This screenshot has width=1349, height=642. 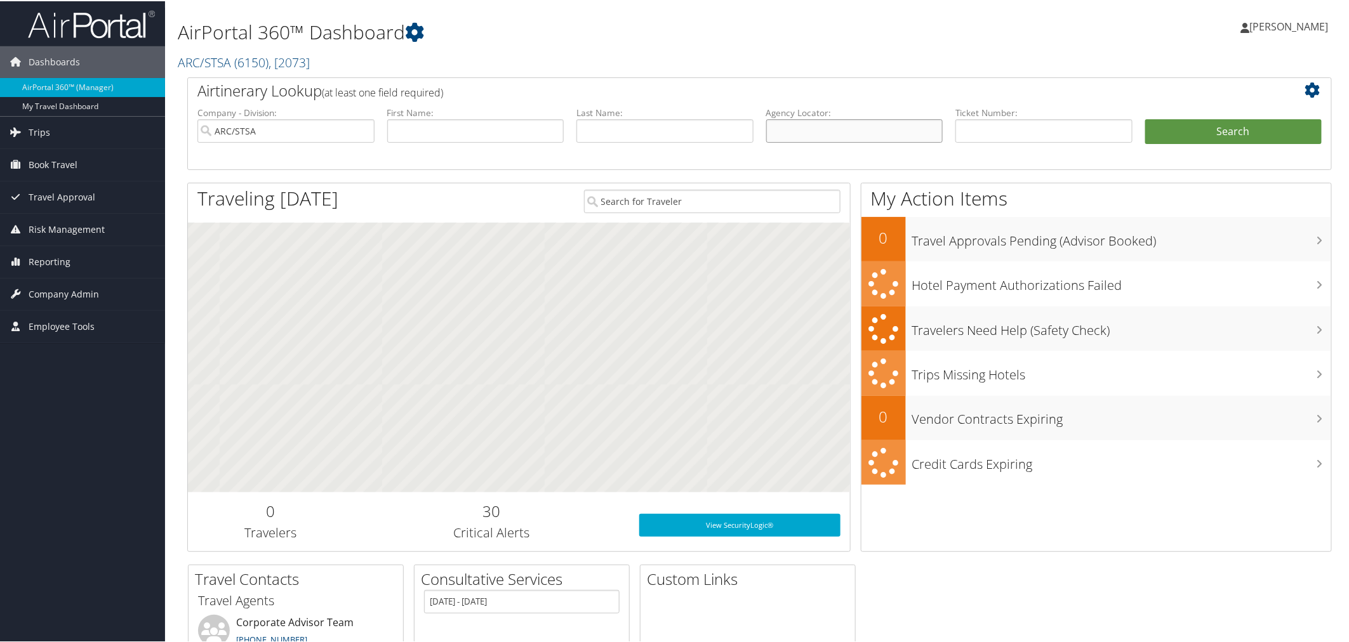 I want to click on h2: Consultative Services, so click(x=525, y=578).